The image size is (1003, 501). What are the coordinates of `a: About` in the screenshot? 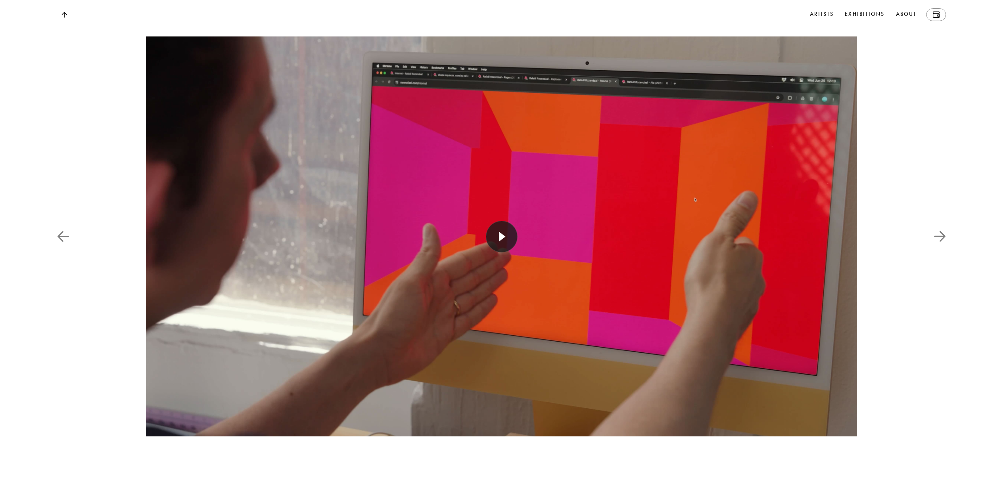 It's located at (907, 15).